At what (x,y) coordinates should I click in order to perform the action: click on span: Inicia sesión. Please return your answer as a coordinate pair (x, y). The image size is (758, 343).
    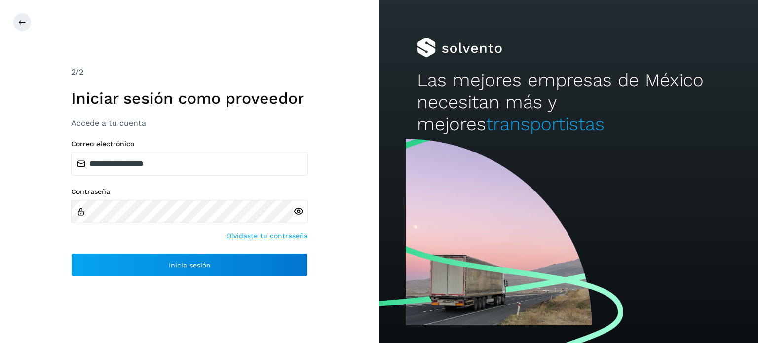
    Looking at the image, I should click on (190, 265).